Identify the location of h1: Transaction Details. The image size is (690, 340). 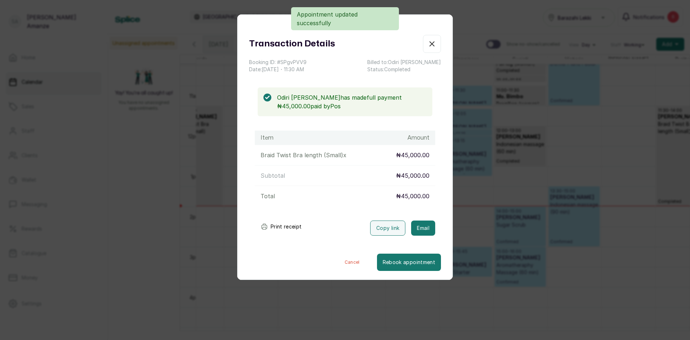
(292, 44).